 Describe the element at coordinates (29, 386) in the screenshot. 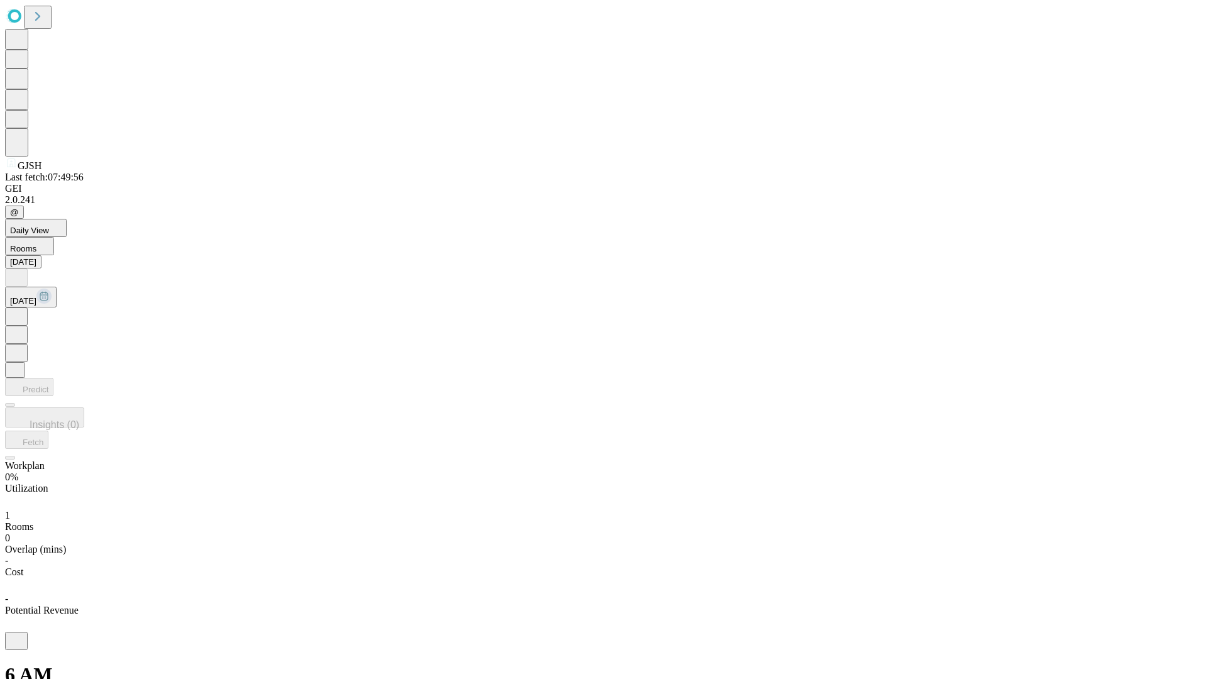

I see `button: Predict` at that location.